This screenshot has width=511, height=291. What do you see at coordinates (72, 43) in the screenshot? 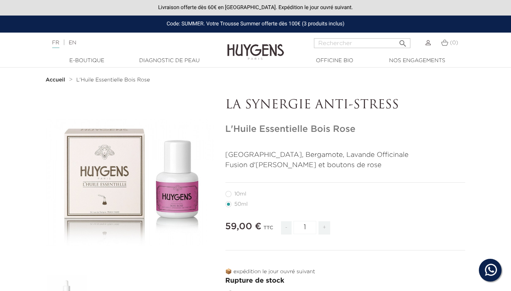
I see `a: EN` at bounding box center [72, 43].